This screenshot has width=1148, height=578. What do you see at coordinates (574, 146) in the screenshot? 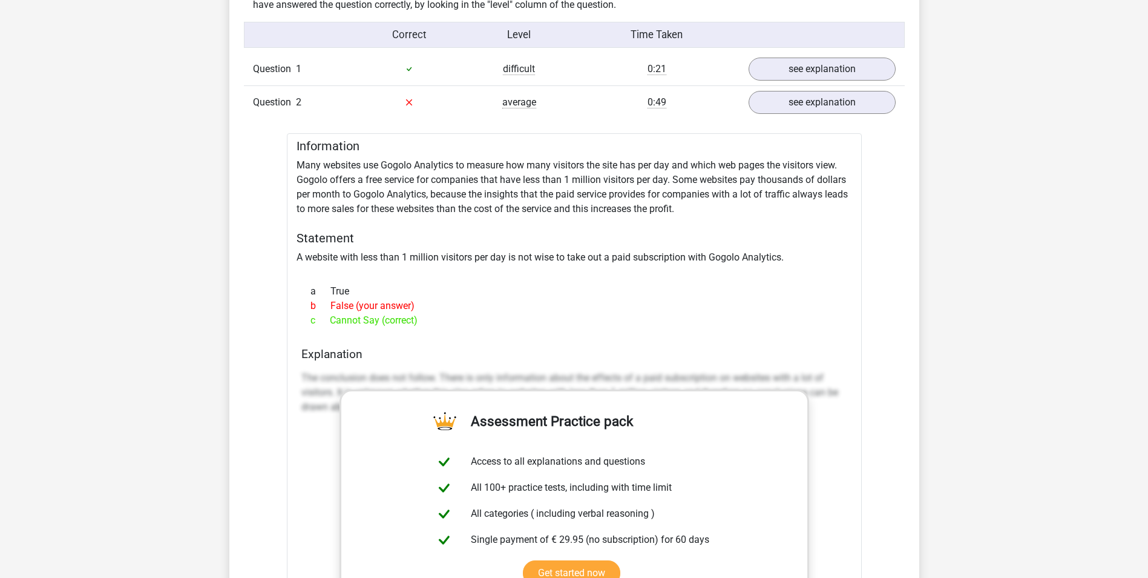
I see `h5: Information` at bounding box center [574, 146].